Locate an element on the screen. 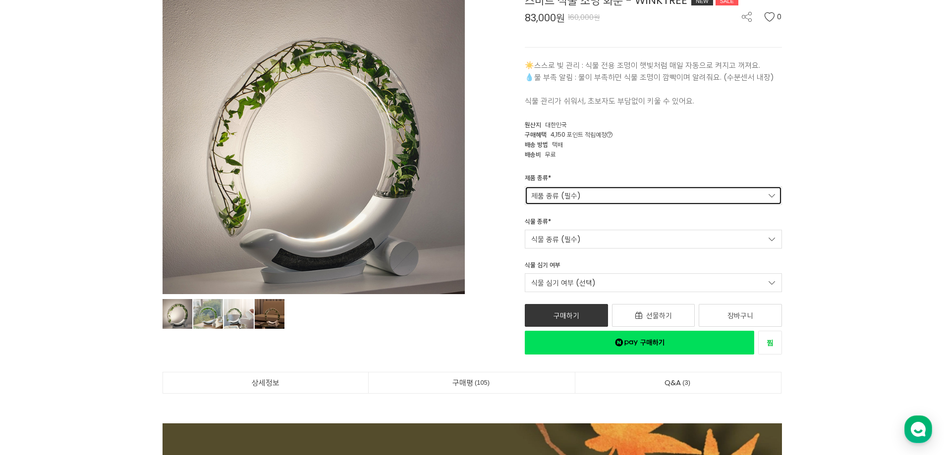 This screenshot has width=944, height=455. p: ☀️스스로 빛 관리 : 식물 전용 조명이 햇빛처럼 매일 자동으로 켜지고 꺼져요. is located at coordinates (653, 65).